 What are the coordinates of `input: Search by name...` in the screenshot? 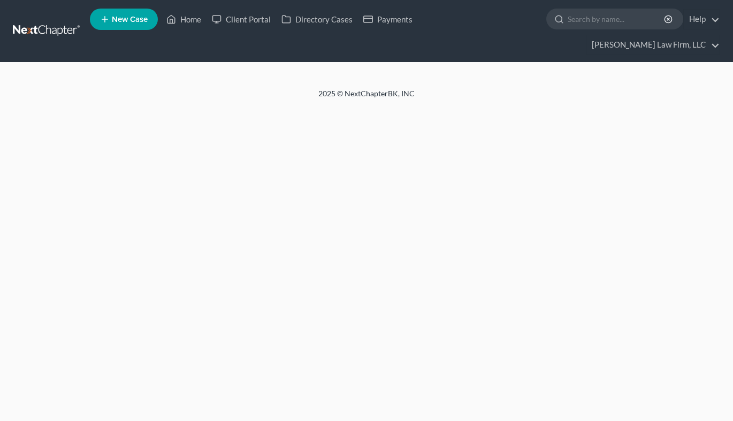 It's located at (617, 19).